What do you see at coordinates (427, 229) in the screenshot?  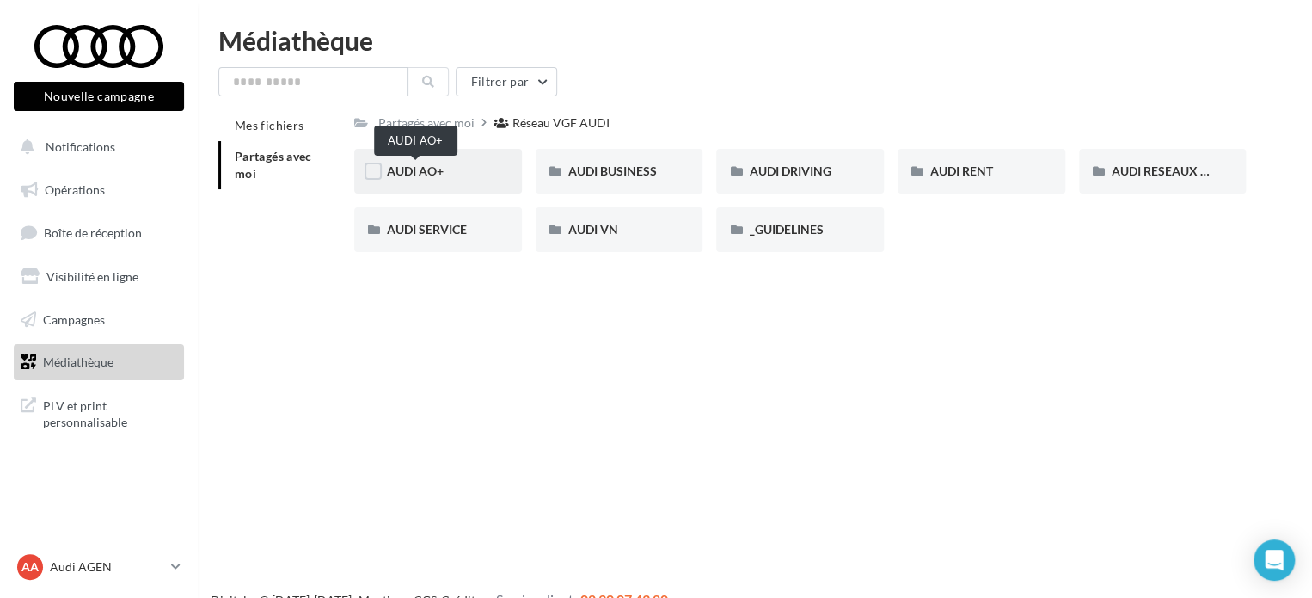 I see `span: AUDI SERVICE` at bounding box center [427, 229].